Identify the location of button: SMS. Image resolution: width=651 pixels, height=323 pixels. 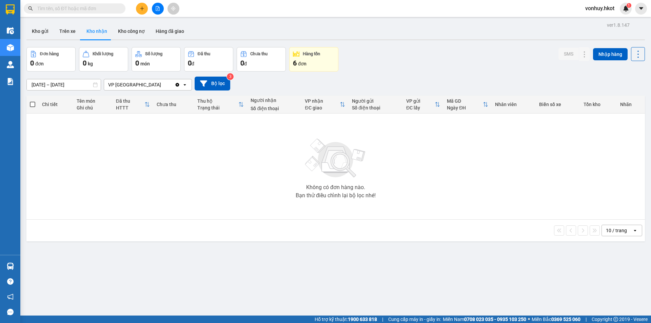
(568, 54).